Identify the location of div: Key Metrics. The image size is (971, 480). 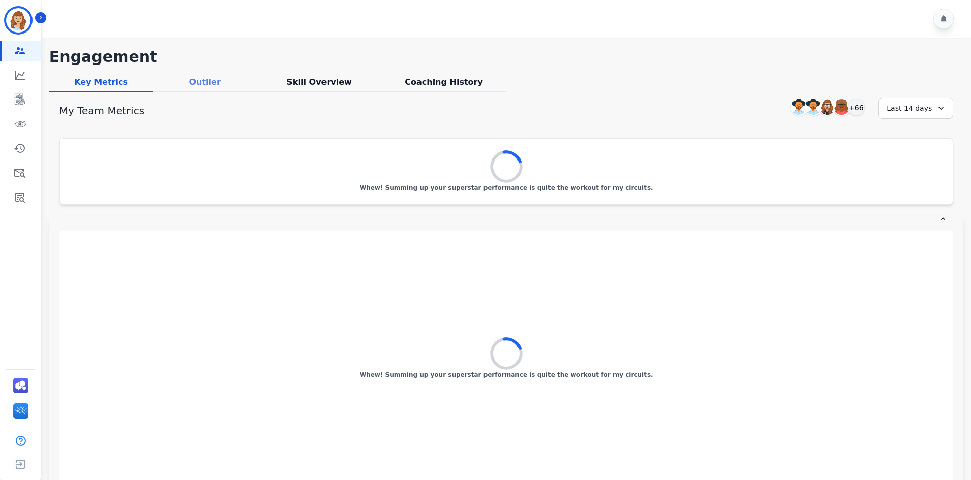
(101, 84).